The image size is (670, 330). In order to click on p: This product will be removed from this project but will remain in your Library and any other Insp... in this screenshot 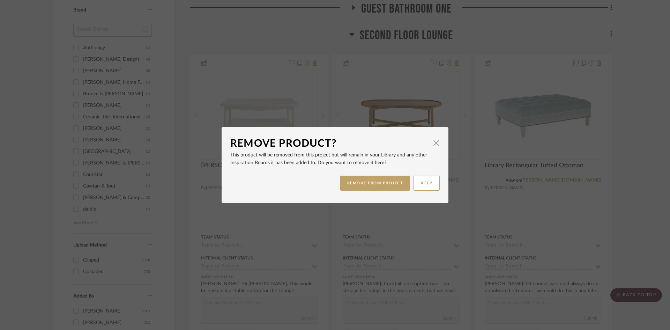, I will do `click(335, 159)`.